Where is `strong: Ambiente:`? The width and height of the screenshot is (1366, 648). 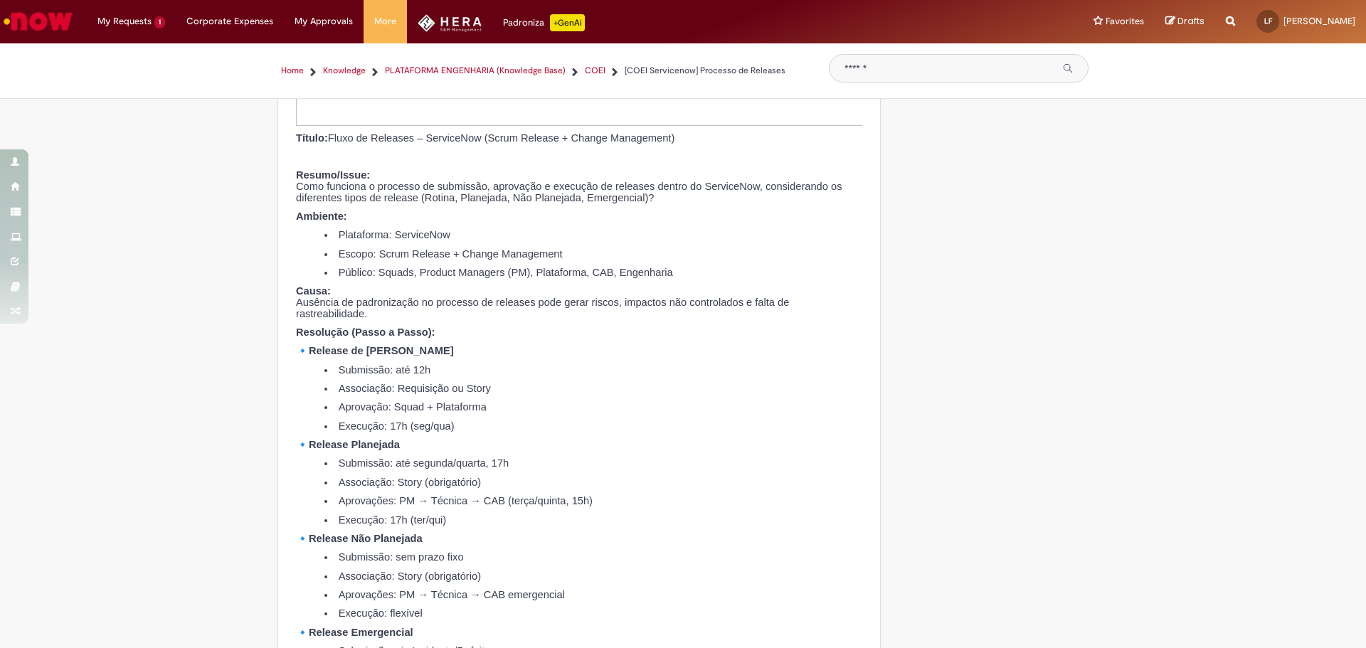
strong: Ambiente: is located at coordinates (322, 216).